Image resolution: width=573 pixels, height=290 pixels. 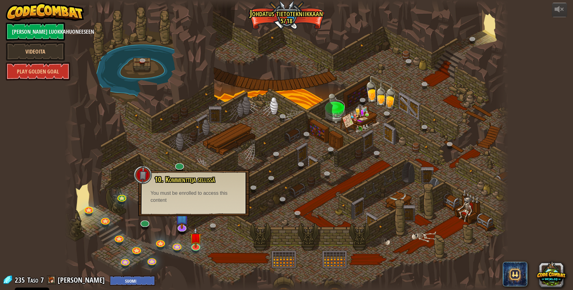 I want to click on a: Videoita, so click(x=35, y=52).